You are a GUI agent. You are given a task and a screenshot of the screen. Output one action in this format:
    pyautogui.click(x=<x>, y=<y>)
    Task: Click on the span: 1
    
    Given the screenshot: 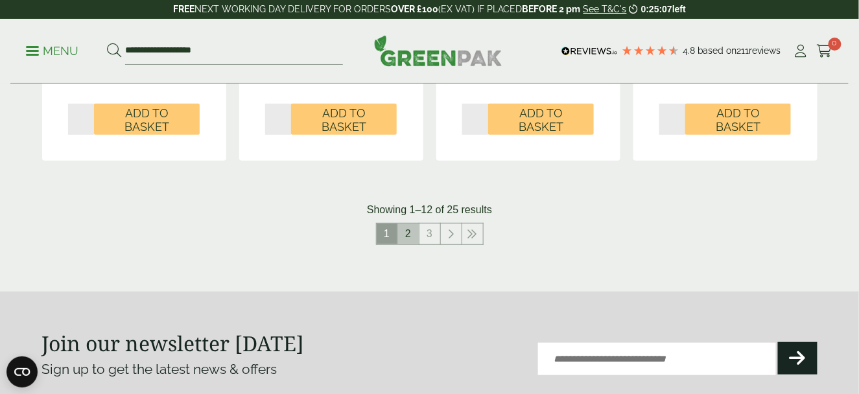 What is the action you would take?
    pyautogui.click(x=387, y=234)
    